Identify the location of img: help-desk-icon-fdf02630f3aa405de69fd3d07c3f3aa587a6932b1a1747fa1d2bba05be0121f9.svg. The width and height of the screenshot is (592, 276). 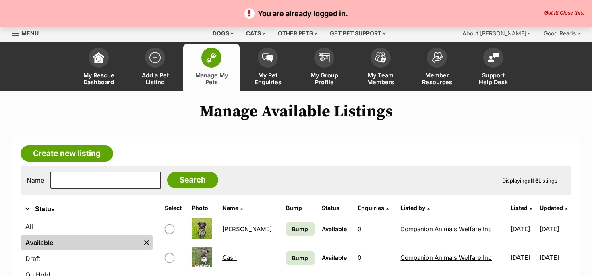
(493, 58).